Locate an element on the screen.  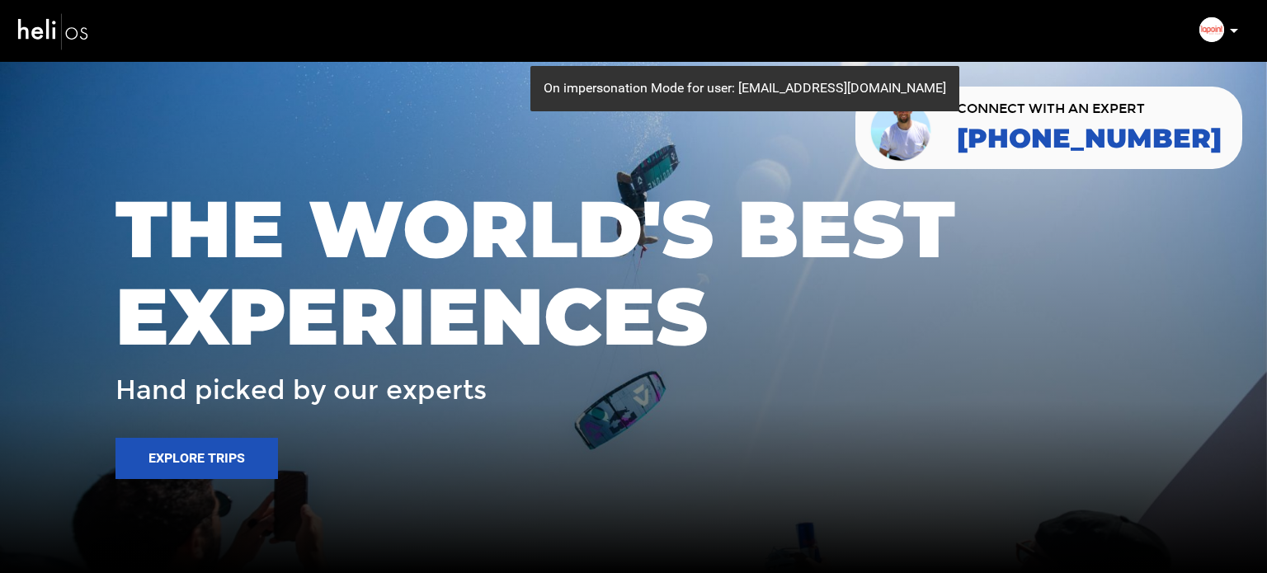
span: Hand picked by our experts is located at coordinates (301, 390).